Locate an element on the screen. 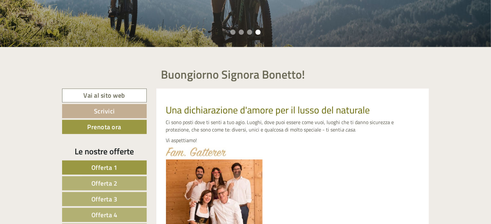 This screenshot has height=224, width=491. span: Una dichiarazione d'amore per il lusso del naturale is located at coordinates (268, 110).